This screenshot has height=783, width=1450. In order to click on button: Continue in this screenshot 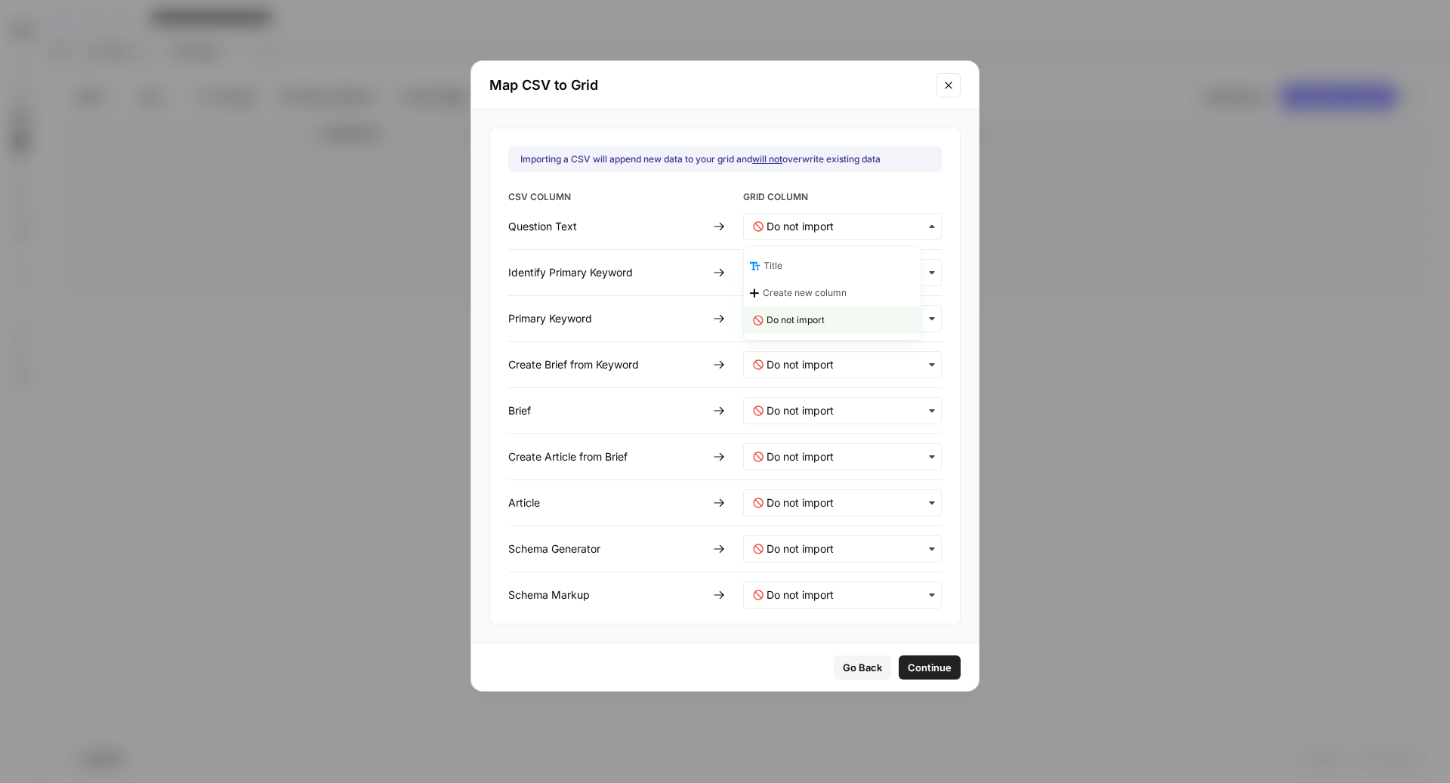, I will do `click(929, 667)`.